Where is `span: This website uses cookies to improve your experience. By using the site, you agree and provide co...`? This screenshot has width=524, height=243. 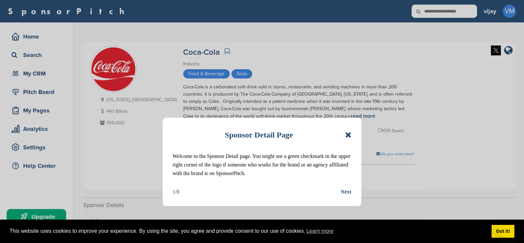
span: This website uses cookies to improve your experience. By using the site, you agree and provide co... is located at coordinates (248, 232).